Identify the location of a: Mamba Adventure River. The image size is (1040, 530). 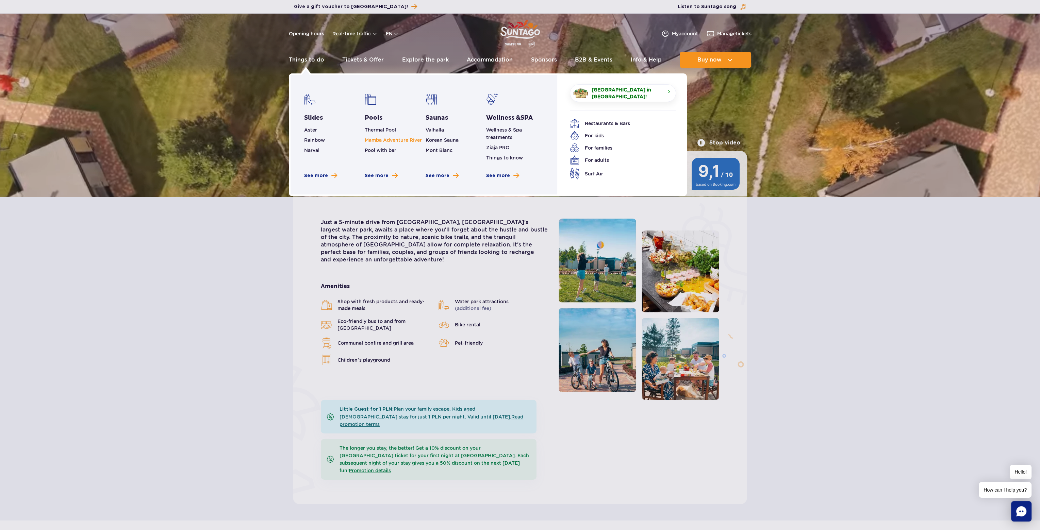
(393, 140).